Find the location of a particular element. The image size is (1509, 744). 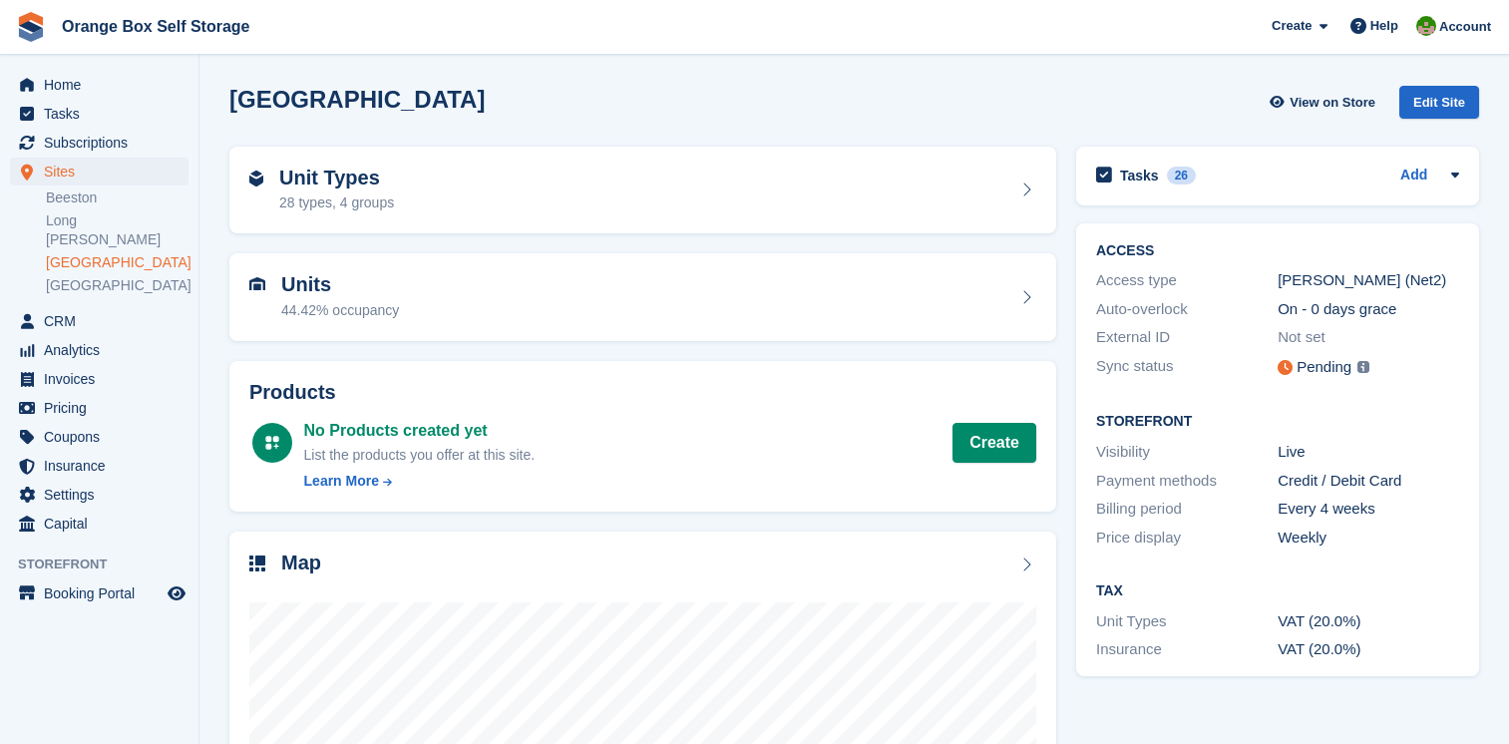

div: Credit / Debit Card is located at coordinates (1369, 481).